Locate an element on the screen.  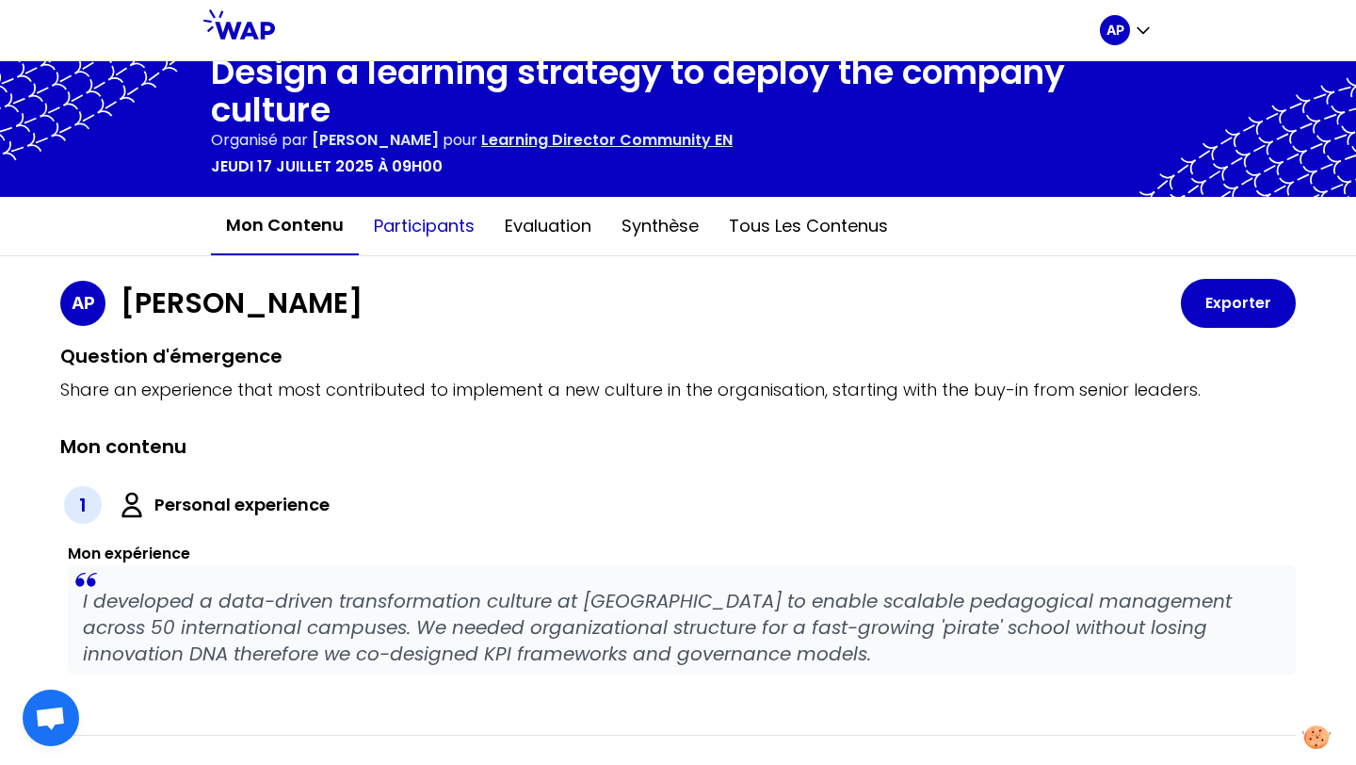
div: 1 is located at coordinates (83, 505).